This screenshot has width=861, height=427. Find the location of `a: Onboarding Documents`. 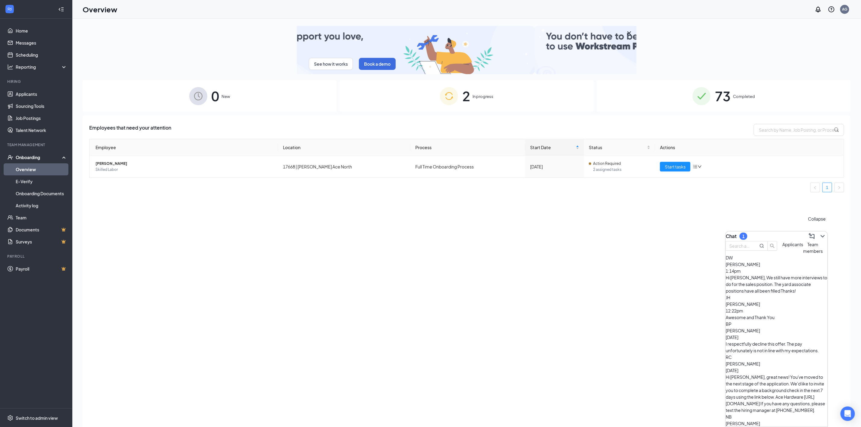

a: Onboarding Documents is located at coordinates (41, 194).